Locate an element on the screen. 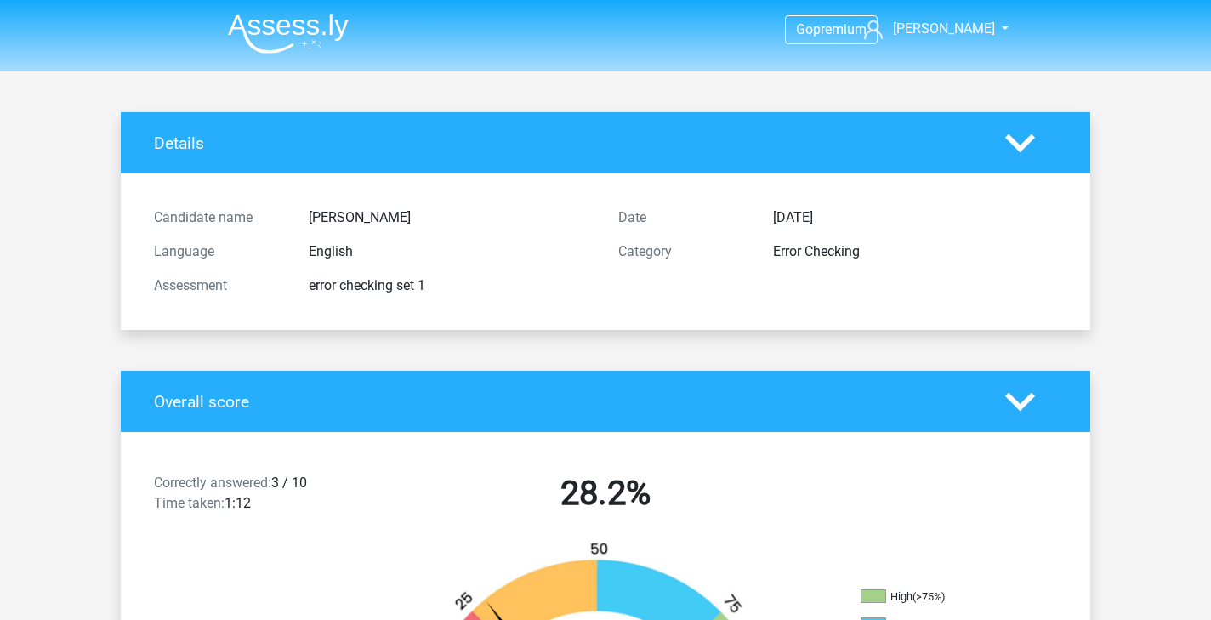 The height and width of the screenshot is (620, 1211). div: Candidate name is located at coordinates (219, 218).